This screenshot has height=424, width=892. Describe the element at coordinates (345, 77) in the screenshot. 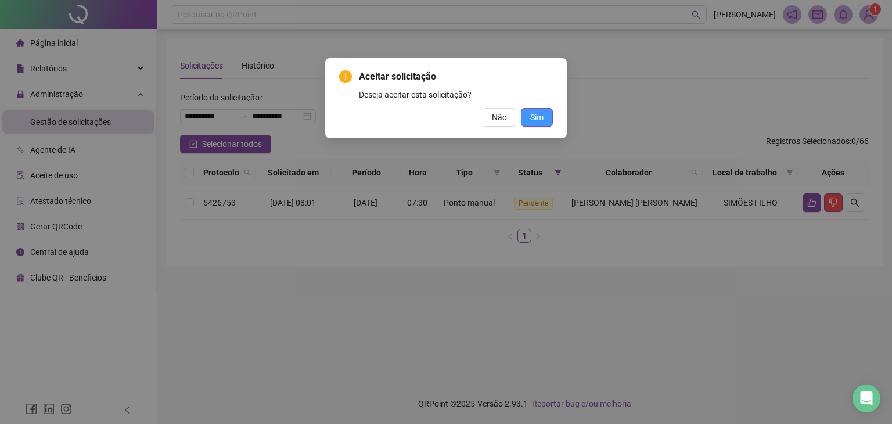

I see `span: exclamation-circle` at that location.